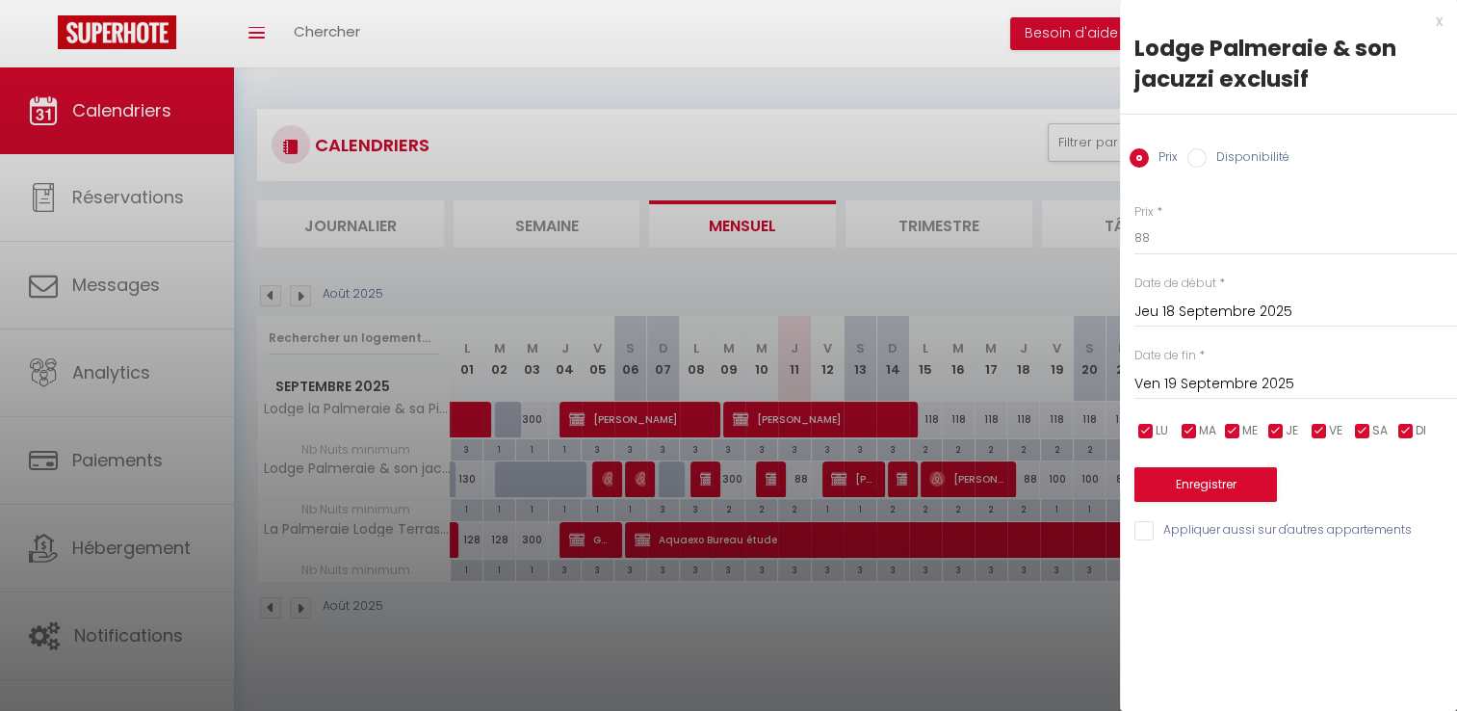  I want to click on label: Disponibilité, so click(1248, 159).